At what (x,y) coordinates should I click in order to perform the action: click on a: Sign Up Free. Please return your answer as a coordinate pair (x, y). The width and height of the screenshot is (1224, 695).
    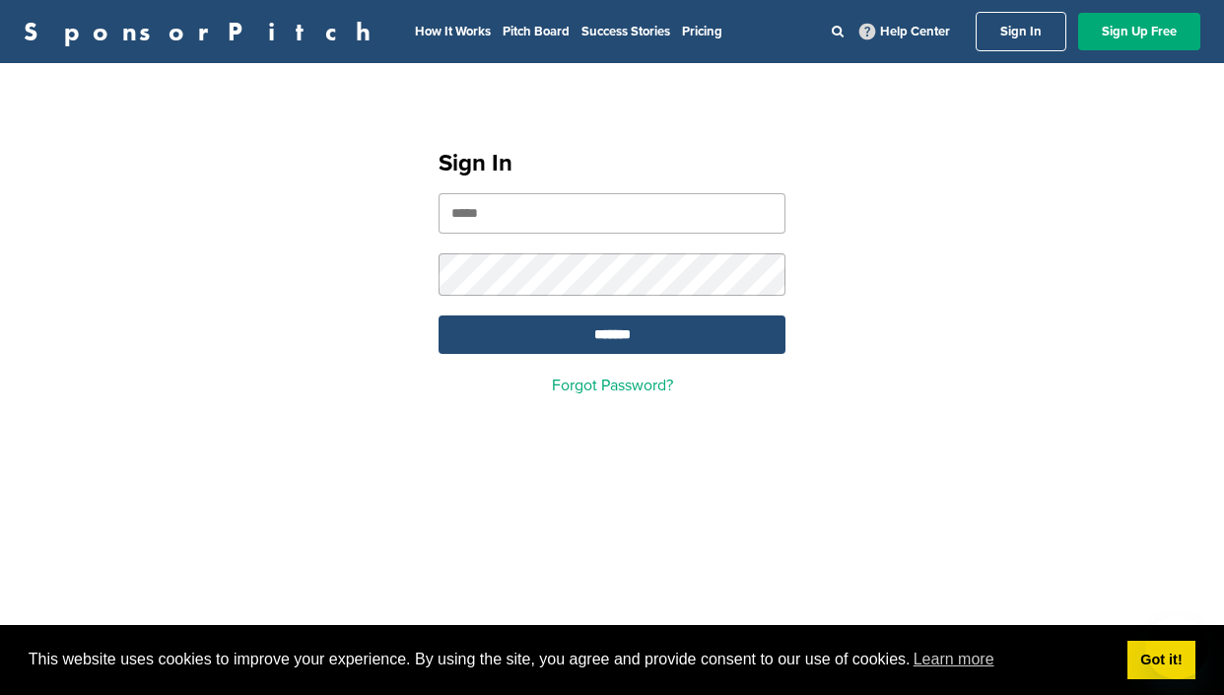
    Looking at the image, I should click on (1140, 32).